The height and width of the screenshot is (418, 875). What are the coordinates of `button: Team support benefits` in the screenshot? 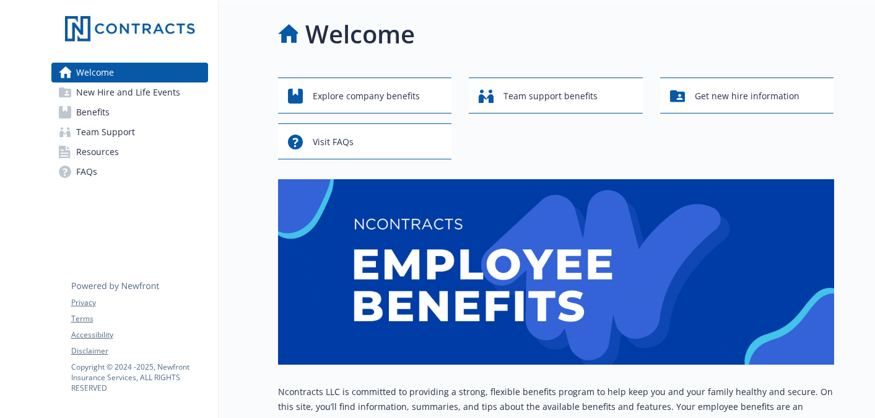 It's located at (556, 95).